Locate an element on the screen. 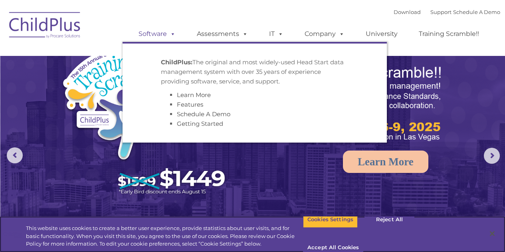 The height and width of the screenshot is (252, 505). a: IT is located at coordinates (276, 34).